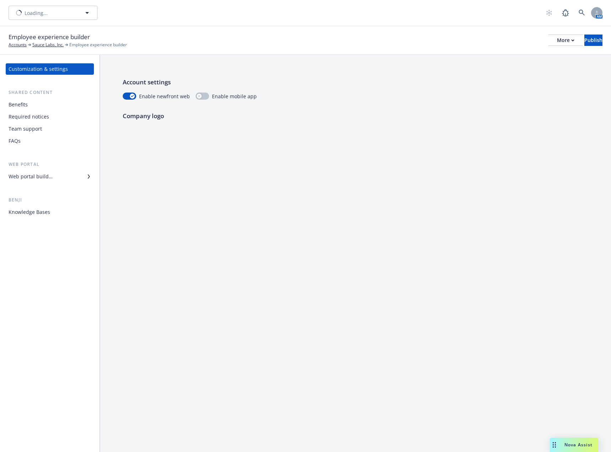 Image resolution: width=611 pixels, height=452 pixels. I want to click on span: Enable mobile app, so click(235, 96).